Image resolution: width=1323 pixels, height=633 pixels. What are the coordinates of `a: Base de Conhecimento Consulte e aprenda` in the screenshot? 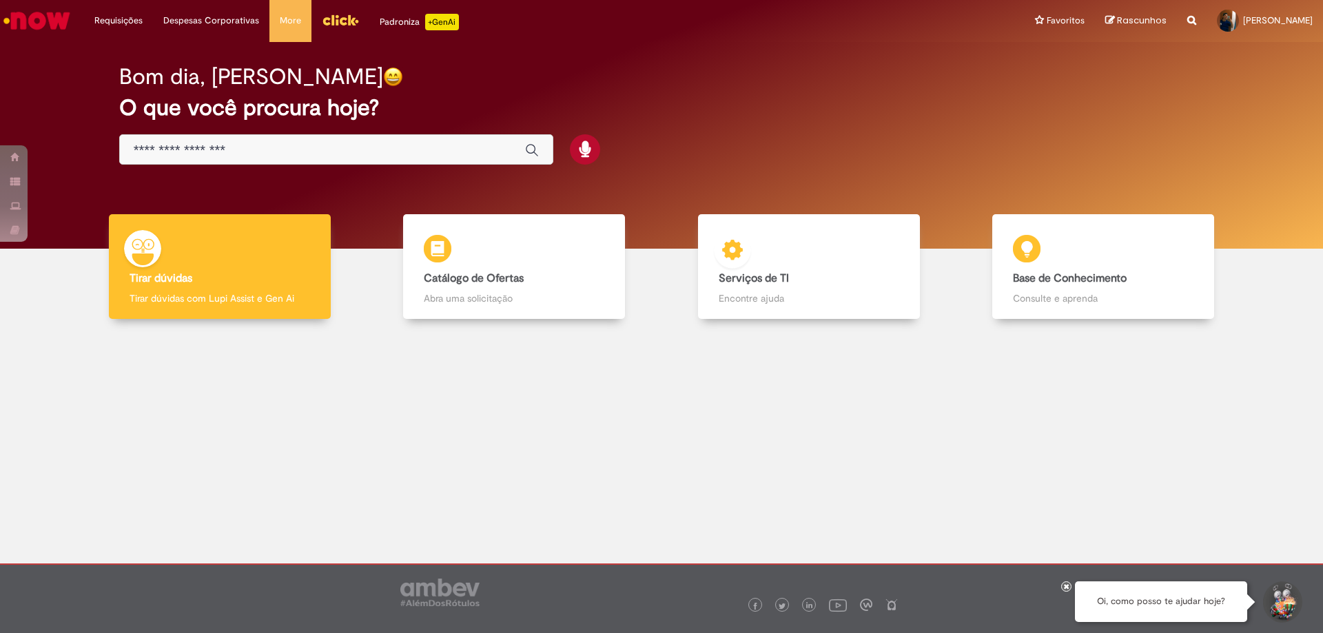 It's located at (1104, 267).